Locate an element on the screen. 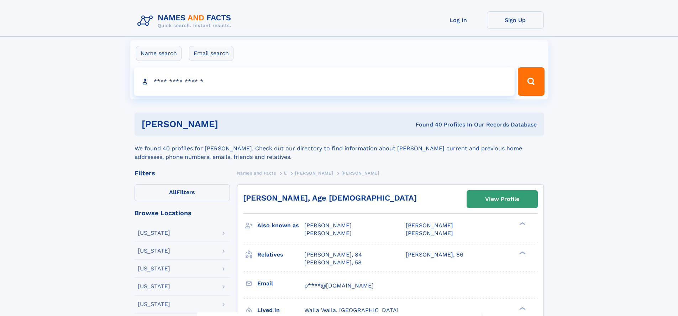 This screenshot has height=316, width=678. div: Browse Locations is located at coordinates (182, 213).